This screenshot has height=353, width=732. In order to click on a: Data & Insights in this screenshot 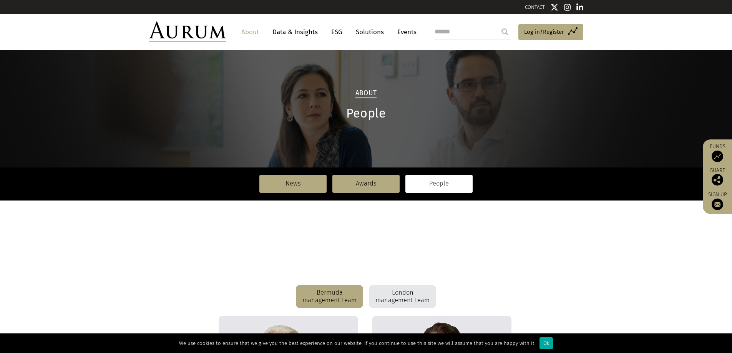, I will do `click(295, 32)`.